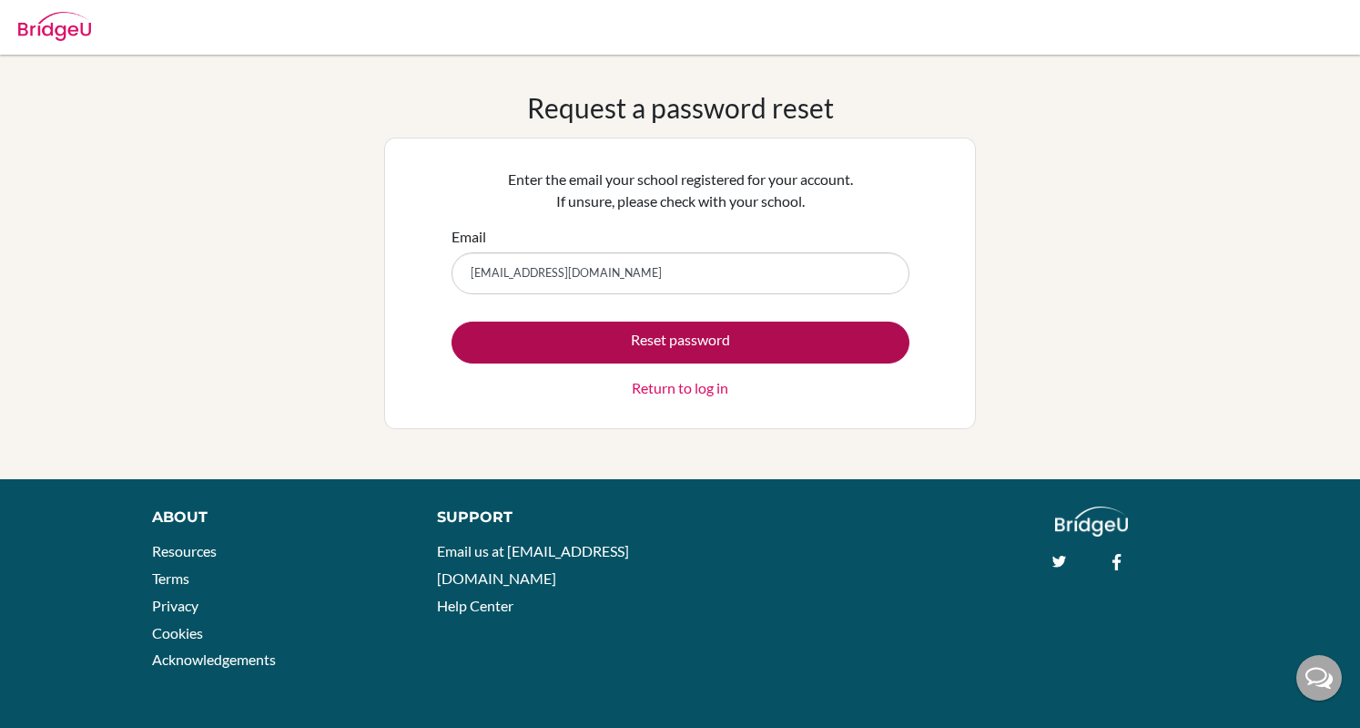 The image size is (1360, 728). Describe the element at coordinates (680, 342) in the screenshot. I see `button: Reset password` at that location.